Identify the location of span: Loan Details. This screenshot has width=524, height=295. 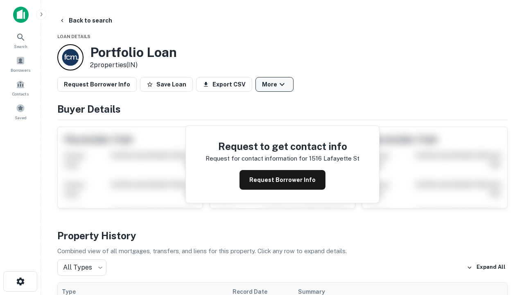
(74, 36).